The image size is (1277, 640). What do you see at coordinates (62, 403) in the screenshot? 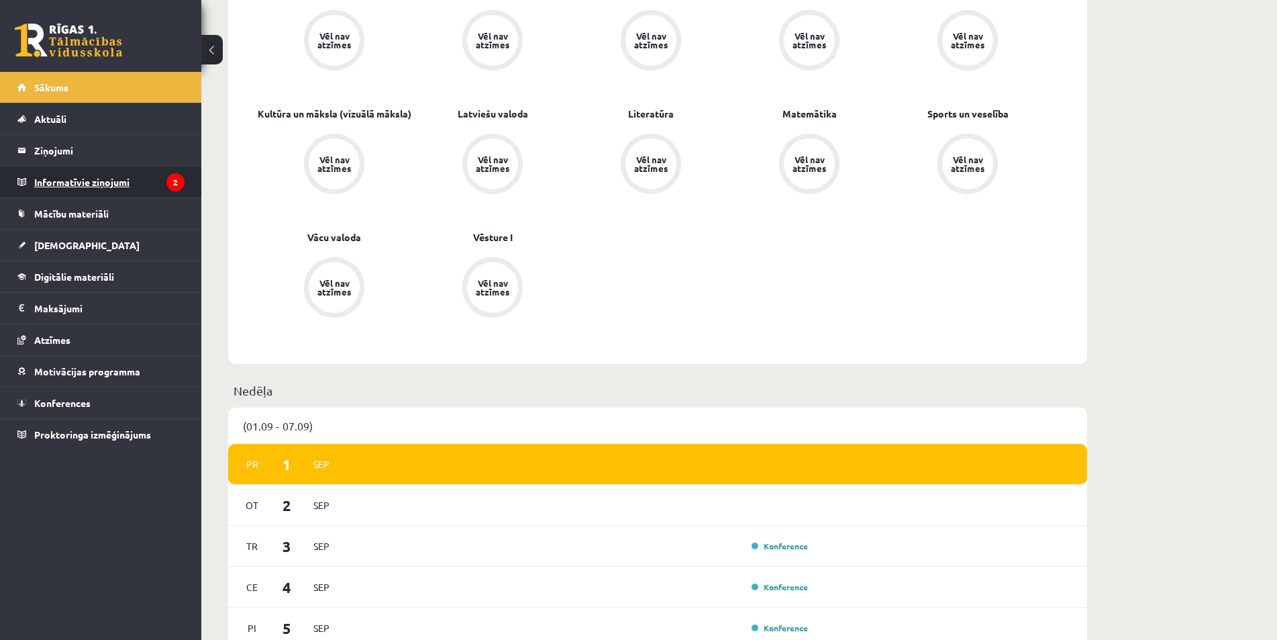
I see `span: Konferences` at bounding box center [62, 403].